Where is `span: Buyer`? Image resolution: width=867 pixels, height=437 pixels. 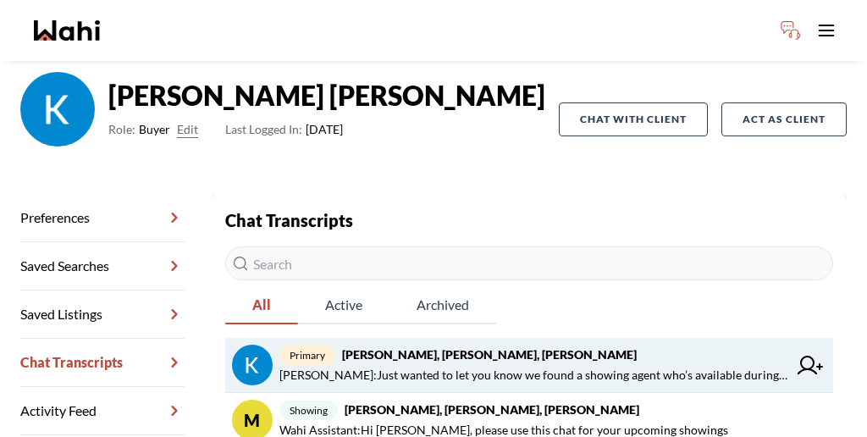 span: Buyer is located at coordinates (154, 130).